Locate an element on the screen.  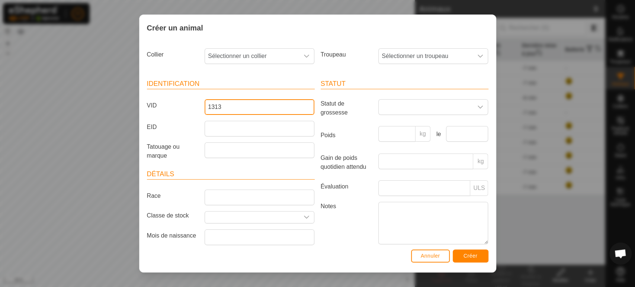
div: Open chat is located at coordinates (620, 254).